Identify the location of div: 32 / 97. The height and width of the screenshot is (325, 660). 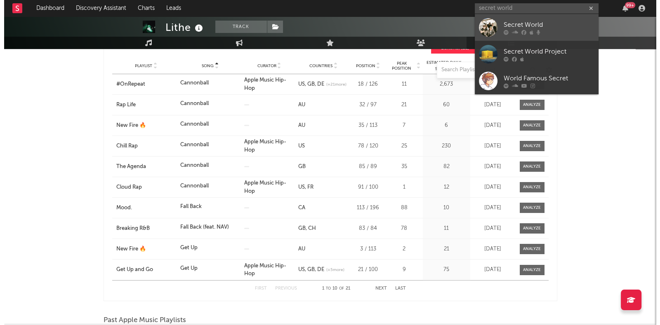
(364, 105).